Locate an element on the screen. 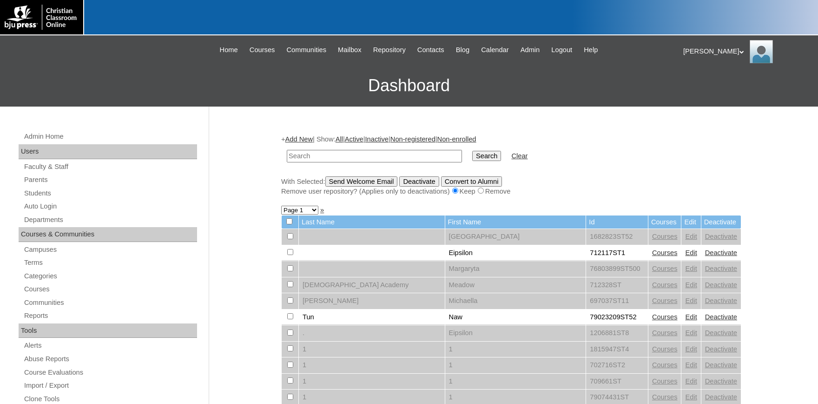 The height and width of the screenshot is (404, 818). span: Admin is located at coordinates (530, 50).